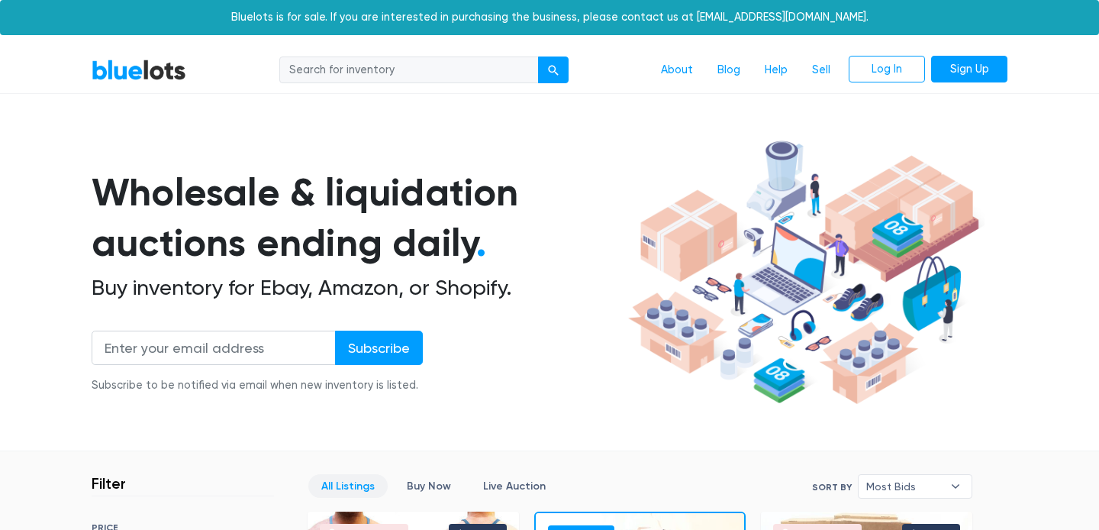 The height and width of the screenshot is (530, 1099). What do you see at coordinates (804, 272) in the screenshot?
I see `img: hero-ee84e7d0318cb26816c560f6b4441b76977f77a177738b4e94f68c95b2b83dbb.png` at bounding box center [804, 272].